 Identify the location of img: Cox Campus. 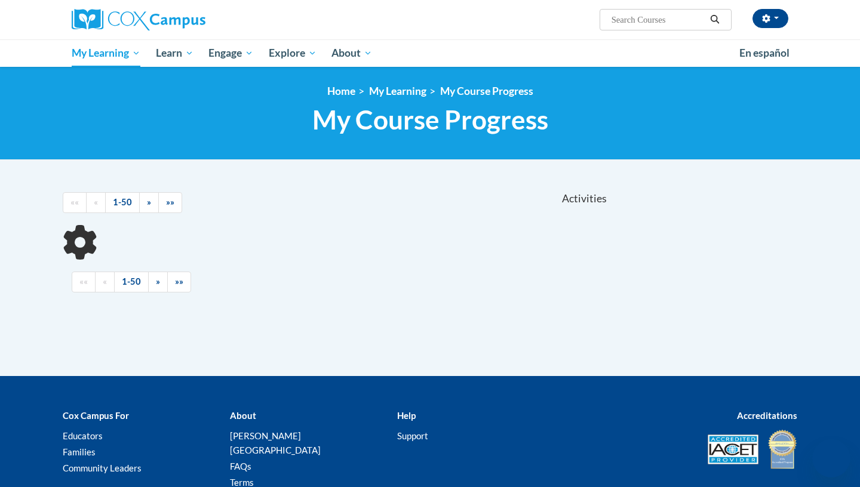
(139, 20).